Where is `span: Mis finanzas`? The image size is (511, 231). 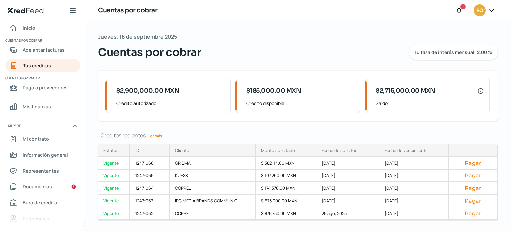
span: Mis finanzas is located at coordinates (37, 106).